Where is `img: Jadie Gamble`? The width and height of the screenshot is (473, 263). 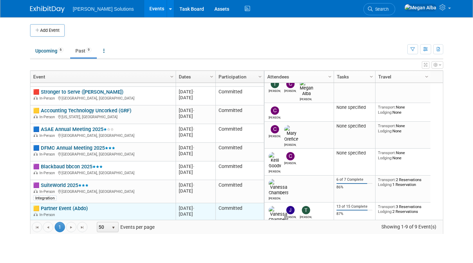
img: Jadie Gamble is located at coordinates (291, 210).